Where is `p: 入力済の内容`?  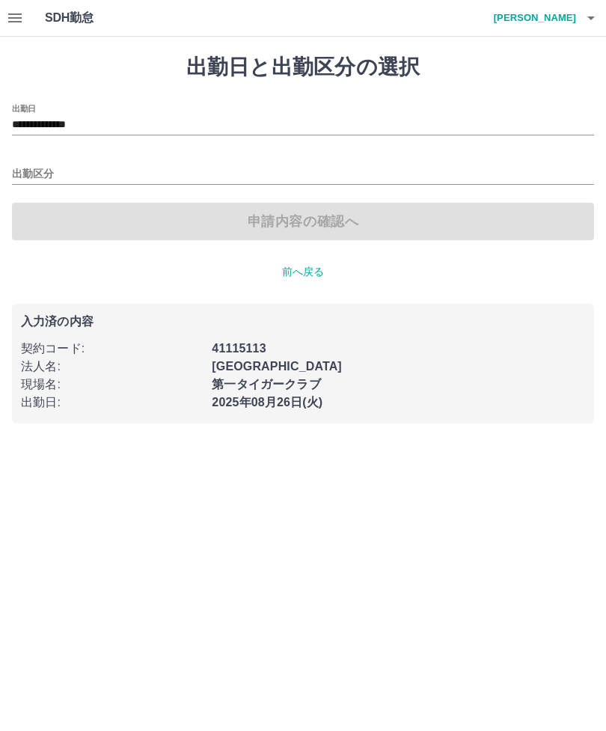
p: 入力済の内容 is located at coordinates (303, 322).